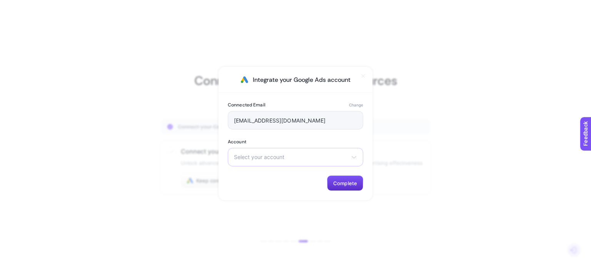 The height and width of the screenshot is (267, 591). I want to click on h1: Integrate your Google Ads account, so click(301, 80).